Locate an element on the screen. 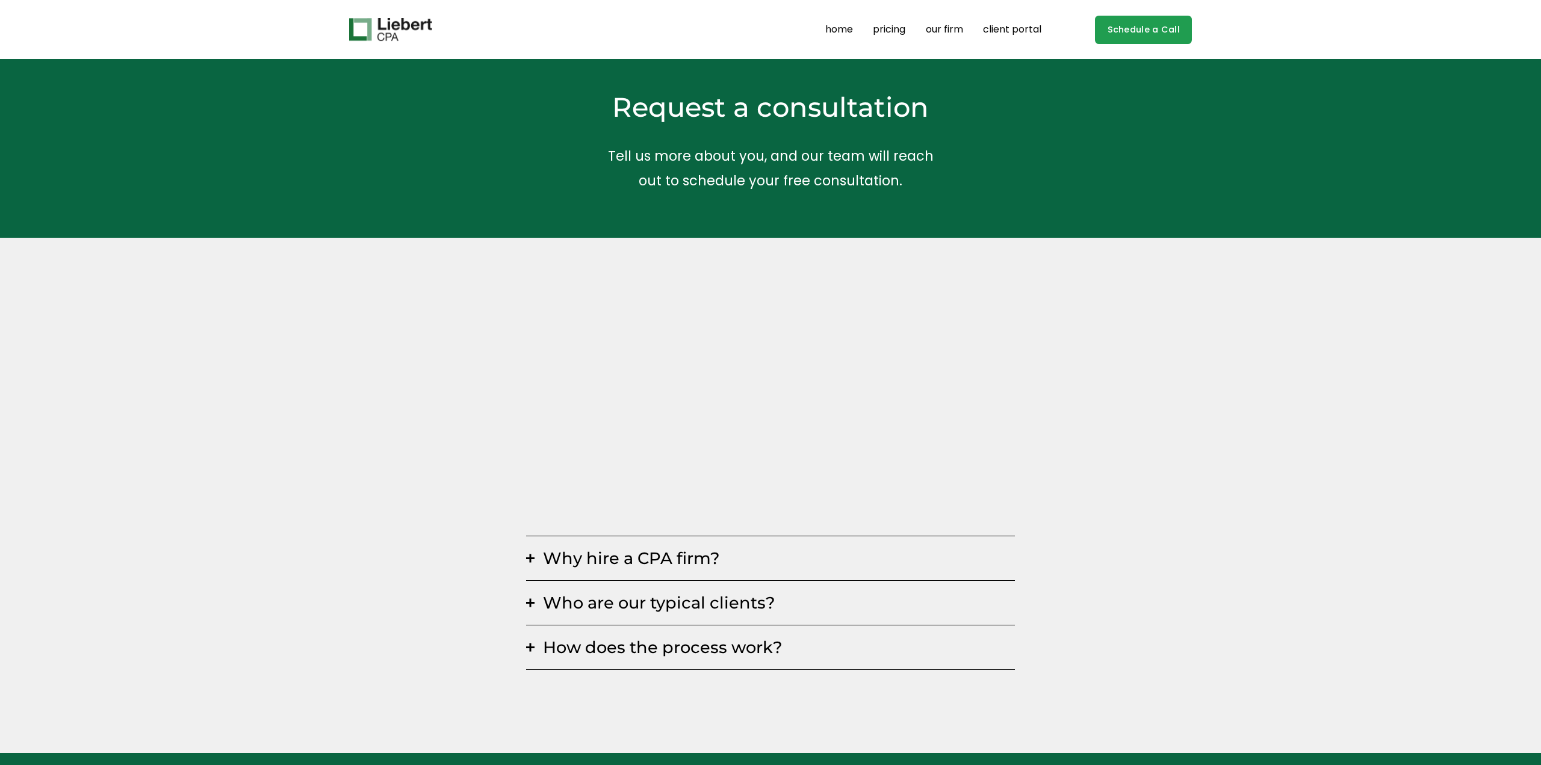 This screenshot has width=1541, height=765. a: Schedule a Call is located at coordinates (1143, 29).